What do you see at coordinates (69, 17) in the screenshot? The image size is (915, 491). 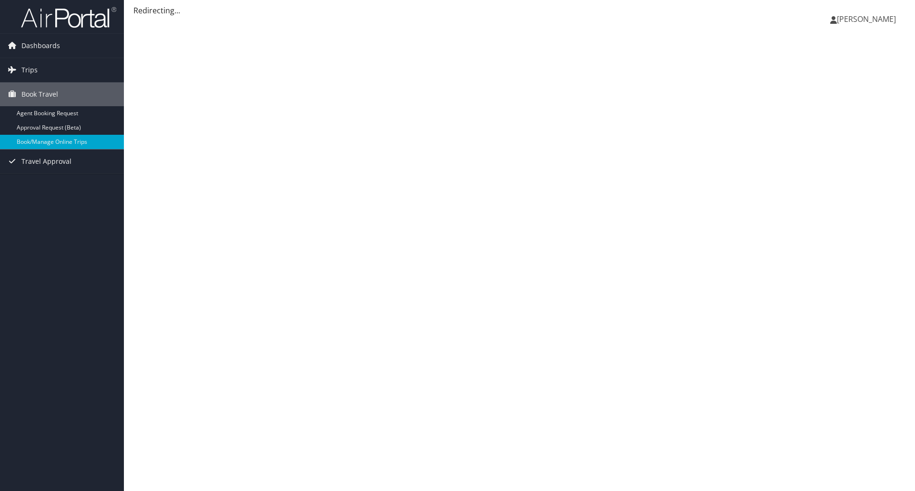 I see `img: airportal-logo.png` at bounding box center [69, 17].